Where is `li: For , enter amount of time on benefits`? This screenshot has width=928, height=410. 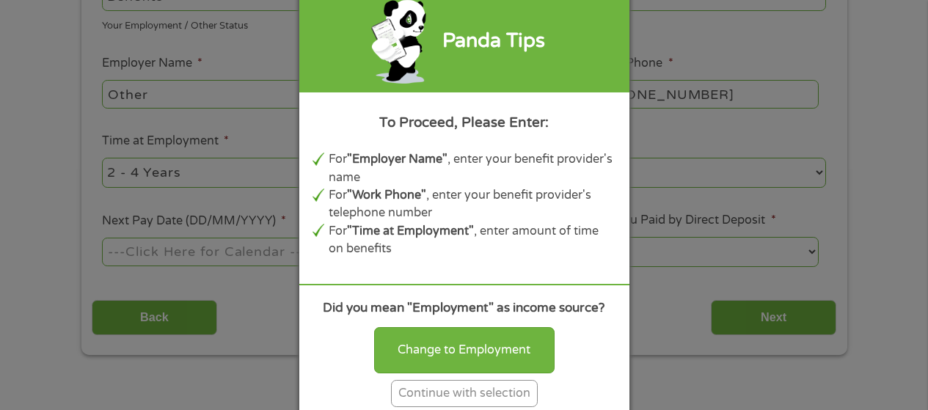
li: For , enter amount of time on benefits is located at coordinates (472, 240).